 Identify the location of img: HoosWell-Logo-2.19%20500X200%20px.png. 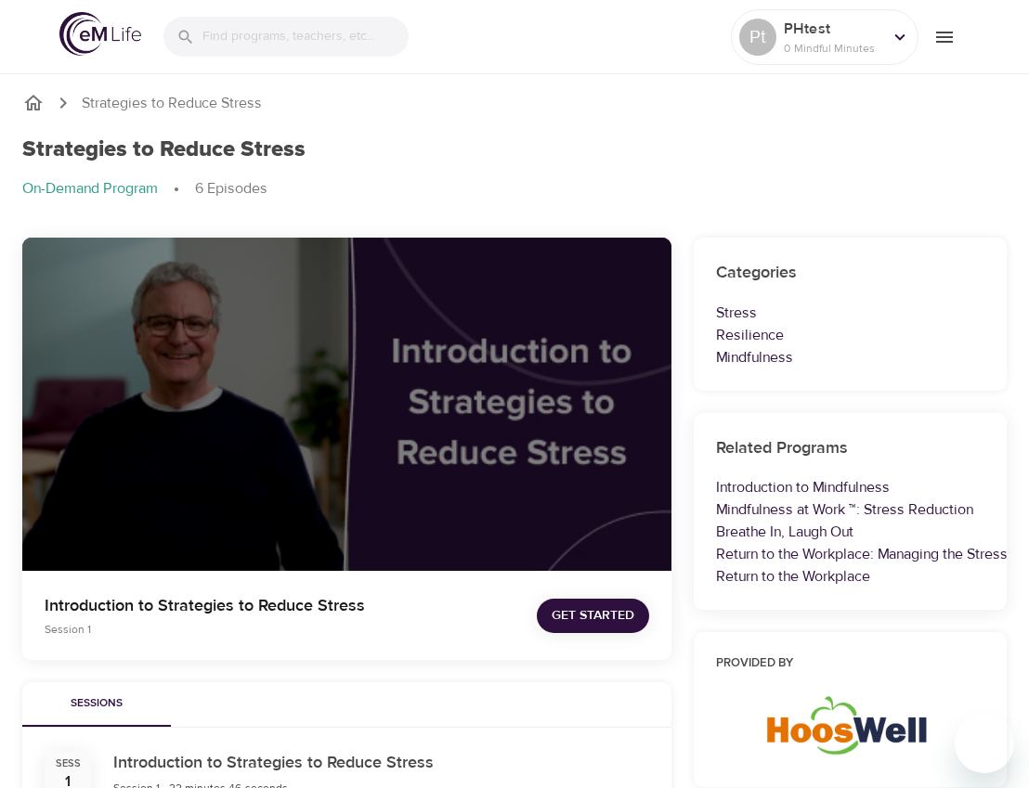
(850, 723).